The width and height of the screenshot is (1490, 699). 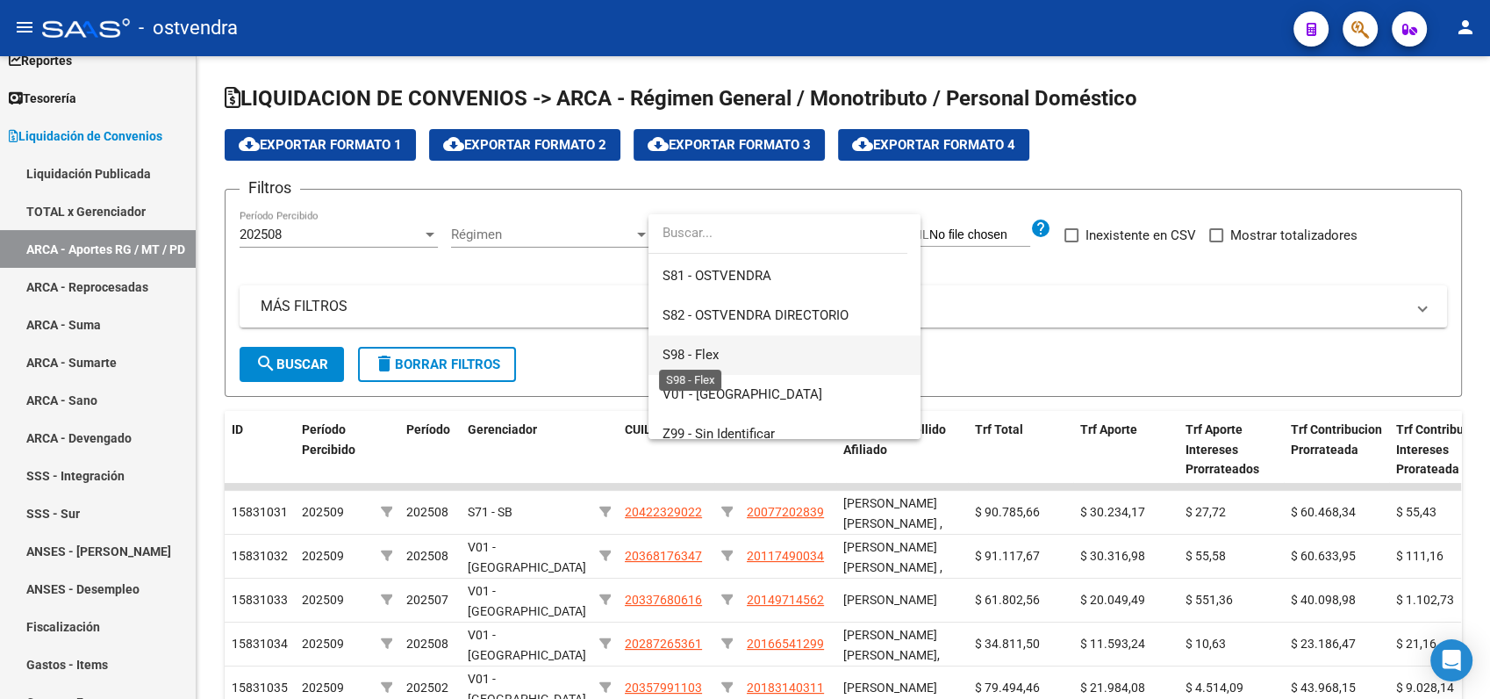 I want to click on div: Open Intercom Messenger, so click(x=1452, y=660).